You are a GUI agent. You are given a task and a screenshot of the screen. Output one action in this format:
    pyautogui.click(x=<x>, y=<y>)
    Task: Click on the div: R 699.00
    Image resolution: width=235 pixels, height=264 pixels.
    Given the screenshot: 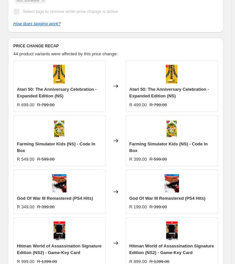 What is the action you would take?
    pyautogui.click(x=26, y=105)
    